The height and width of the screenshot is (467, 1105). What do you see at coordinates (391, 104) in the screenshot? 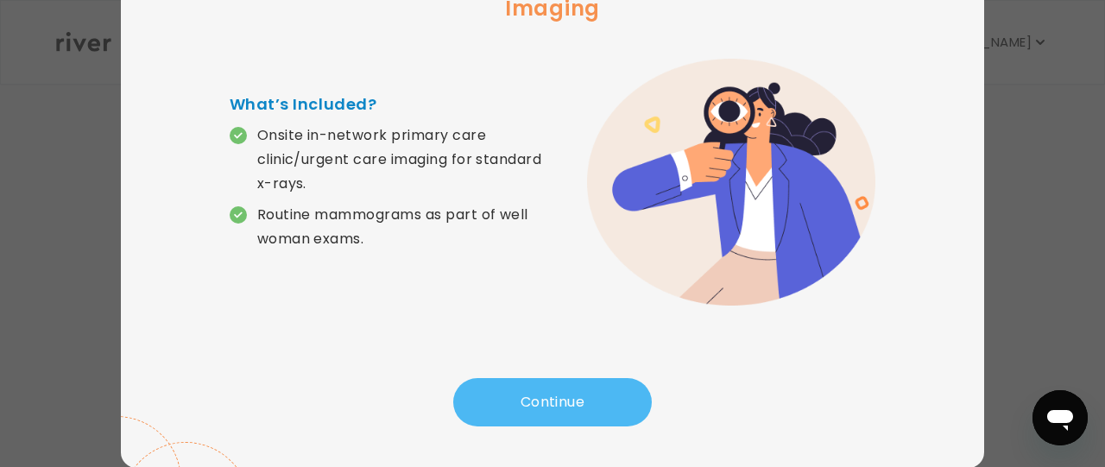
I see `h4: What’s Included?` at bounding box center [391, 104].